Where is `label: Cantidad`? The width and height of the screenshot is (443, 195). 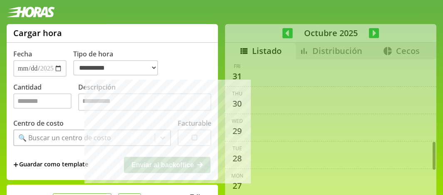
label: Cantidad is located at coordinates (46, 98).